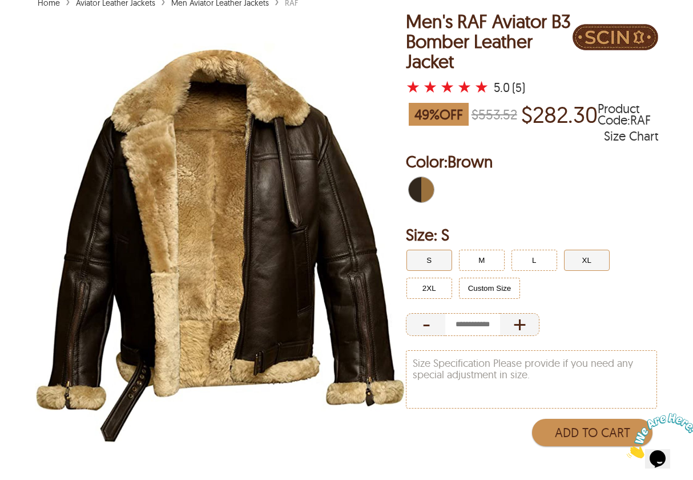 The height and width of the screenshot is (480, 693). What do you see at coordinates (482, 260) in the screenshot?
I see `button: Click to select M` at bounding box center [482, 260].